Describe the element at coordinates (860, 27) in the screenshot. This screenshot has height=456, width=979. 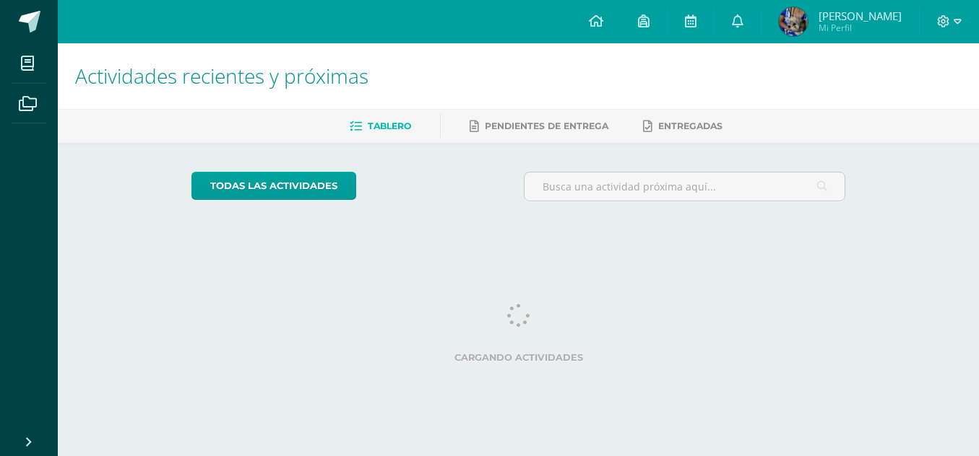
I see `span: Mi Perfil` at that location.